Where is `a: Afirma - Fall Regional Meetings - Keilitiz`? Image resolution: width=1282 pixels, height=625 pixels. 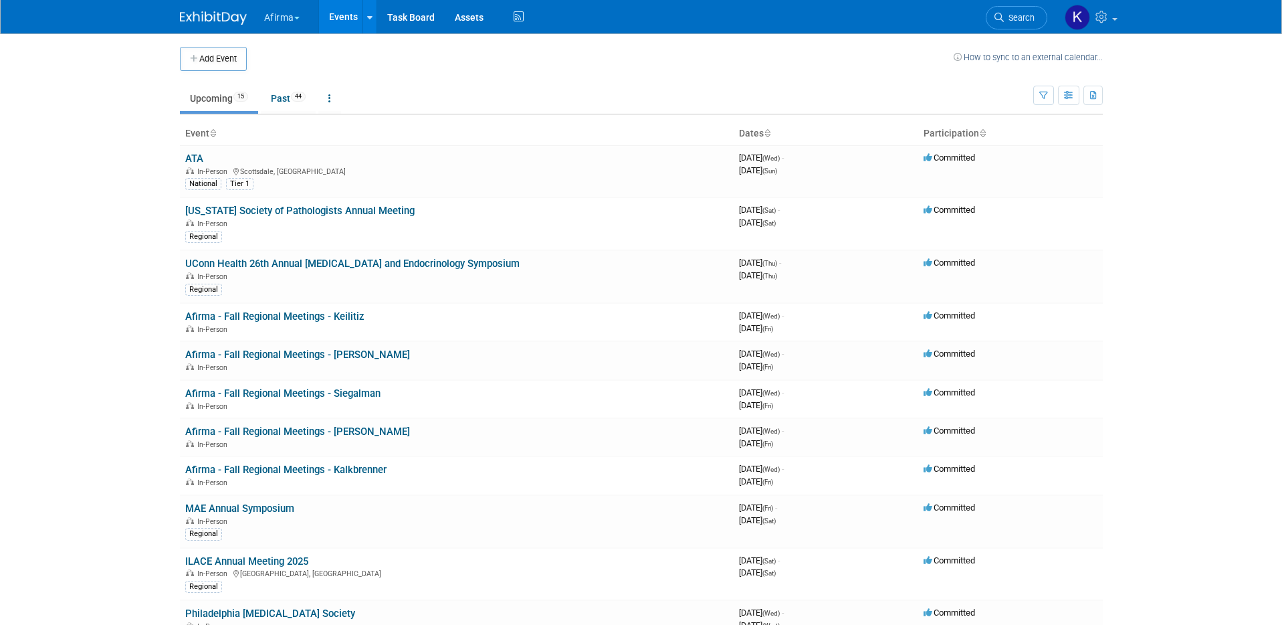 a: Afirma - Fall Regional Meetings - Keilitiz is located at coordinates (275, 316).